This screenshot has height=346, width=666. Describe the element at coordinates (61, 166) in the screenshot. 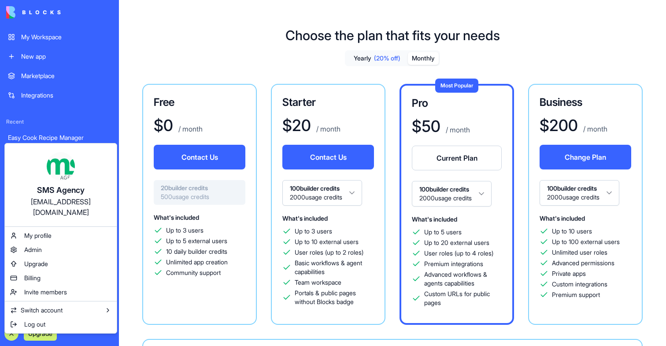

I see `img: logo_transparent_kimjut.jpg` at that location.